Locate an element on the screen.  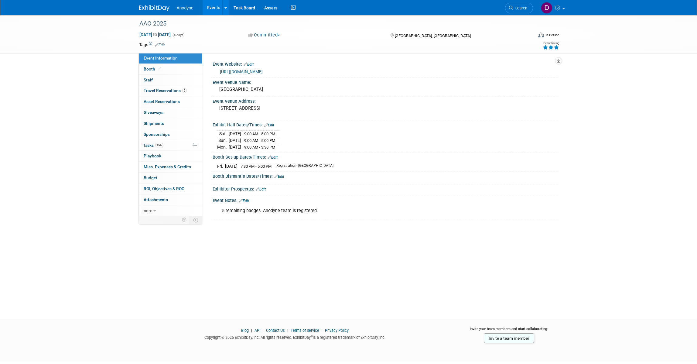
a: Contact Us is located at coordinates (276, 330).